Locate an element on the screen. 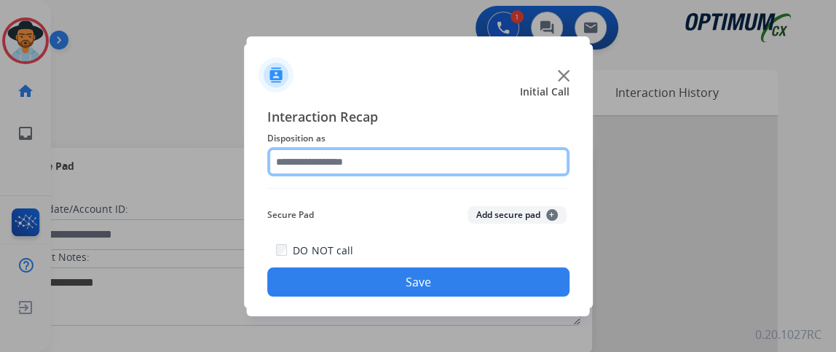 Image resolution: width=836 pixels, height=352 pixels. span: Interaction Recap is located at coordinates (418, 118).